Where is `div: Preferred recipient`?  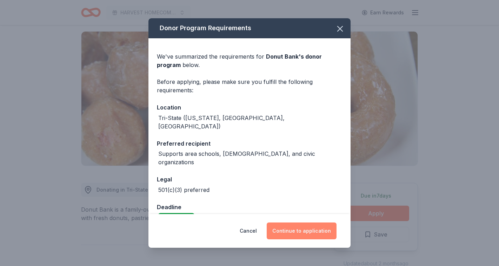
div: Preferred recipient is located at coordinates (249, 143).